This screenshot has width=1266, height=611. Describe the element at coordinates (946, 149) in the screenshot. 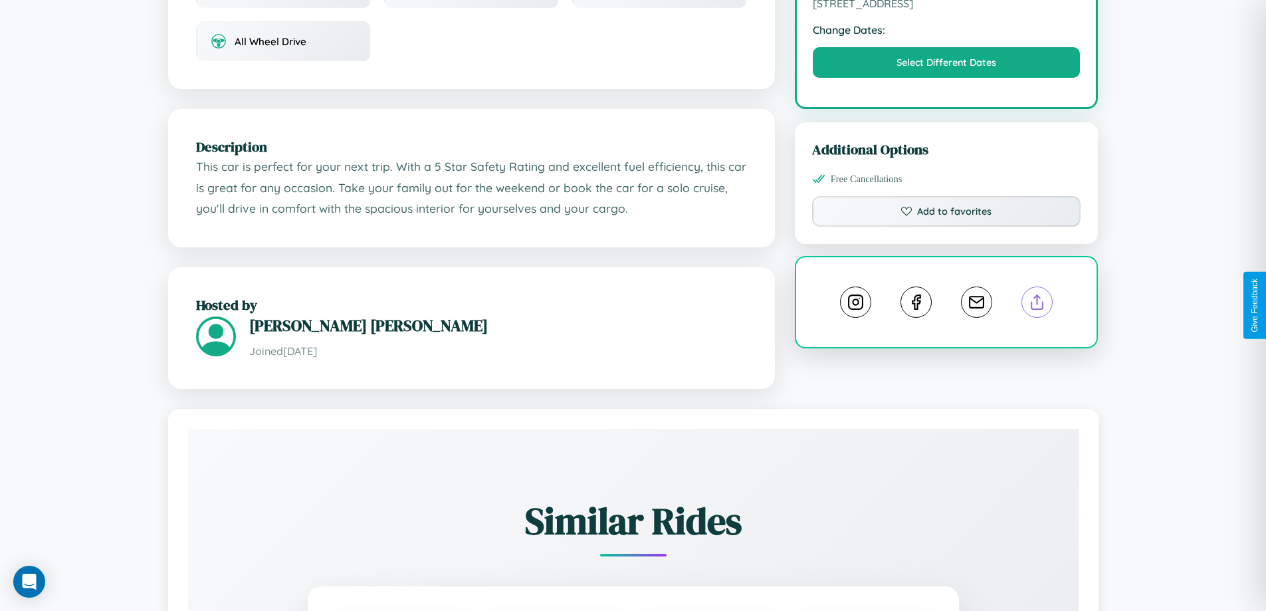

I see `h3: Additional Options` at that location.